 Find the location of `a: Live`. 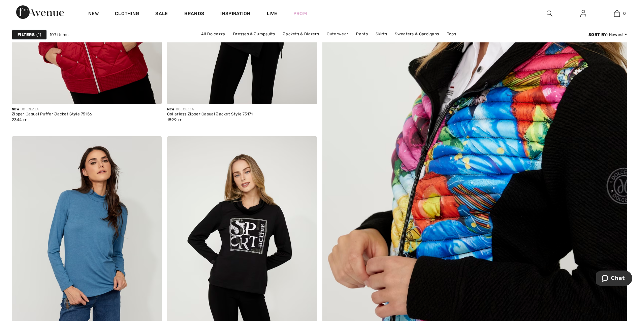

a: Live is located at coordinates (272, 13).